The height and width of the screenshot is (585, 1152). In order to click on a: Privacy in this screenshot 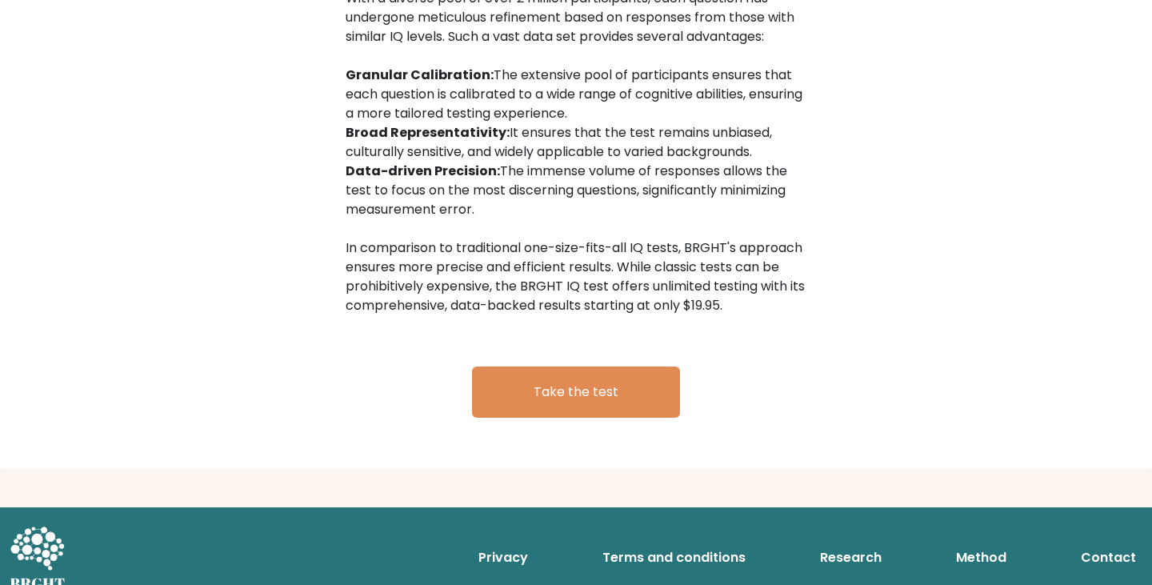, I will do `click(503, 557)`.